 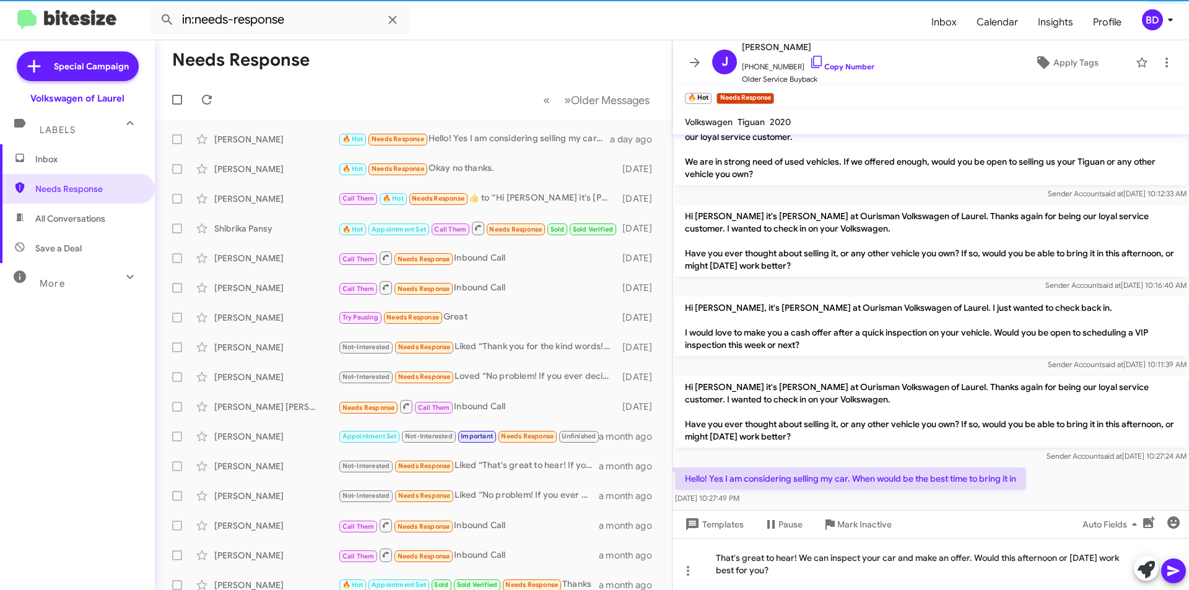 What do you see at coordinates (1153, 20) in the screenshot?
I see `div: BD` at bounding box center [1153, 20].